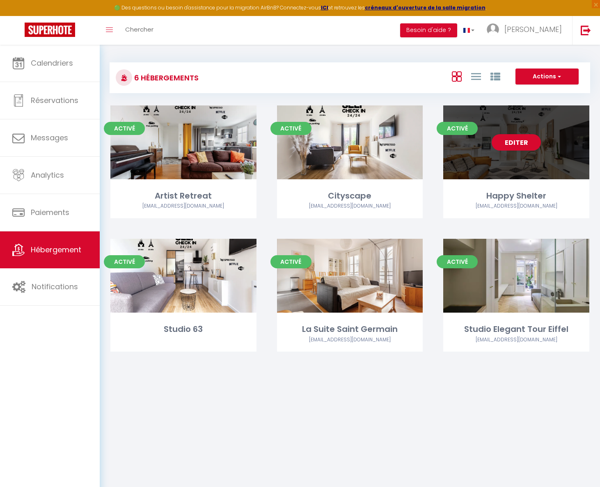 Image resolution: width=600 pixels, height=487 pixels. What do you see at coordinates (50, 212) in the screenshot?
I see `span: Paiements` at bounding box center [50, 212].